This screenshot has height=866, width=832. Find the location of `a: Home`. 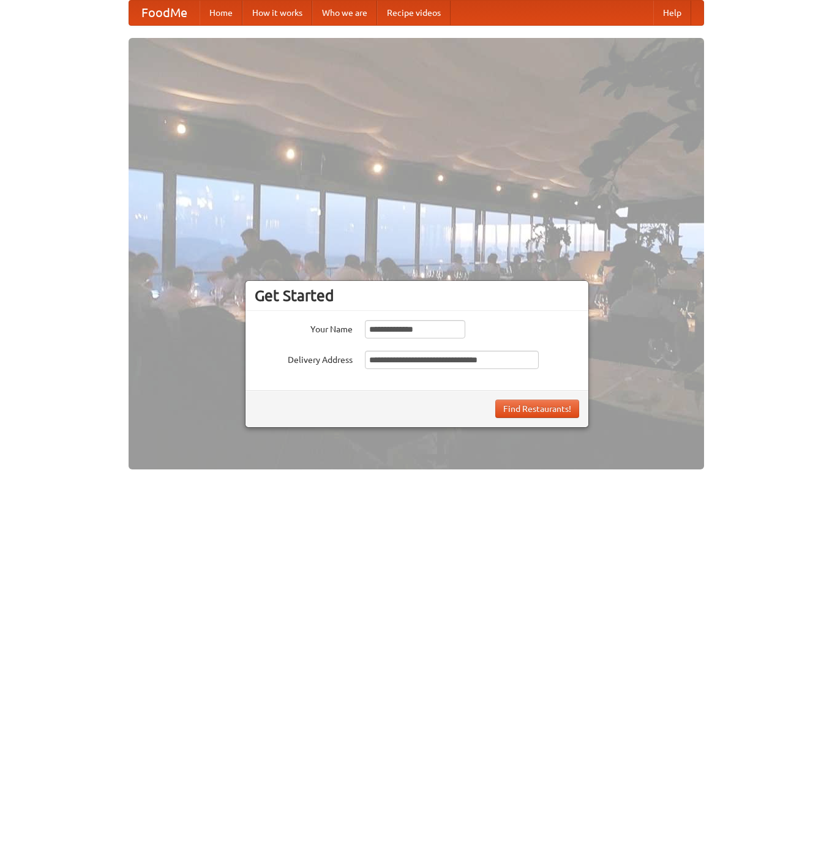

a: Home is located at coordinates (221, 13).